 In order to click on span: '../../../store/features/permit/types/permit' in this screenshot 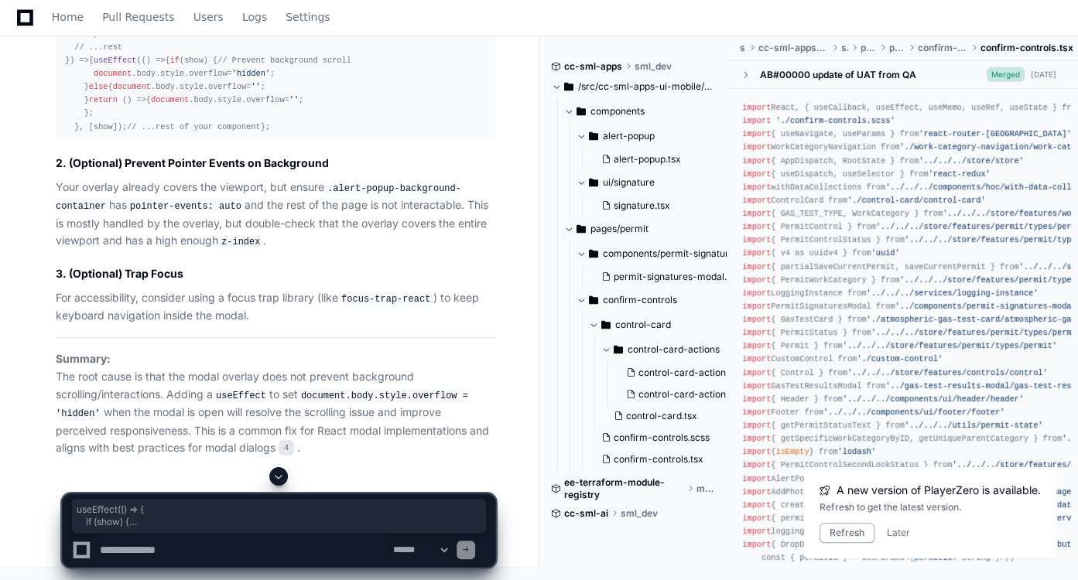, I will do `click(949, 346)`.